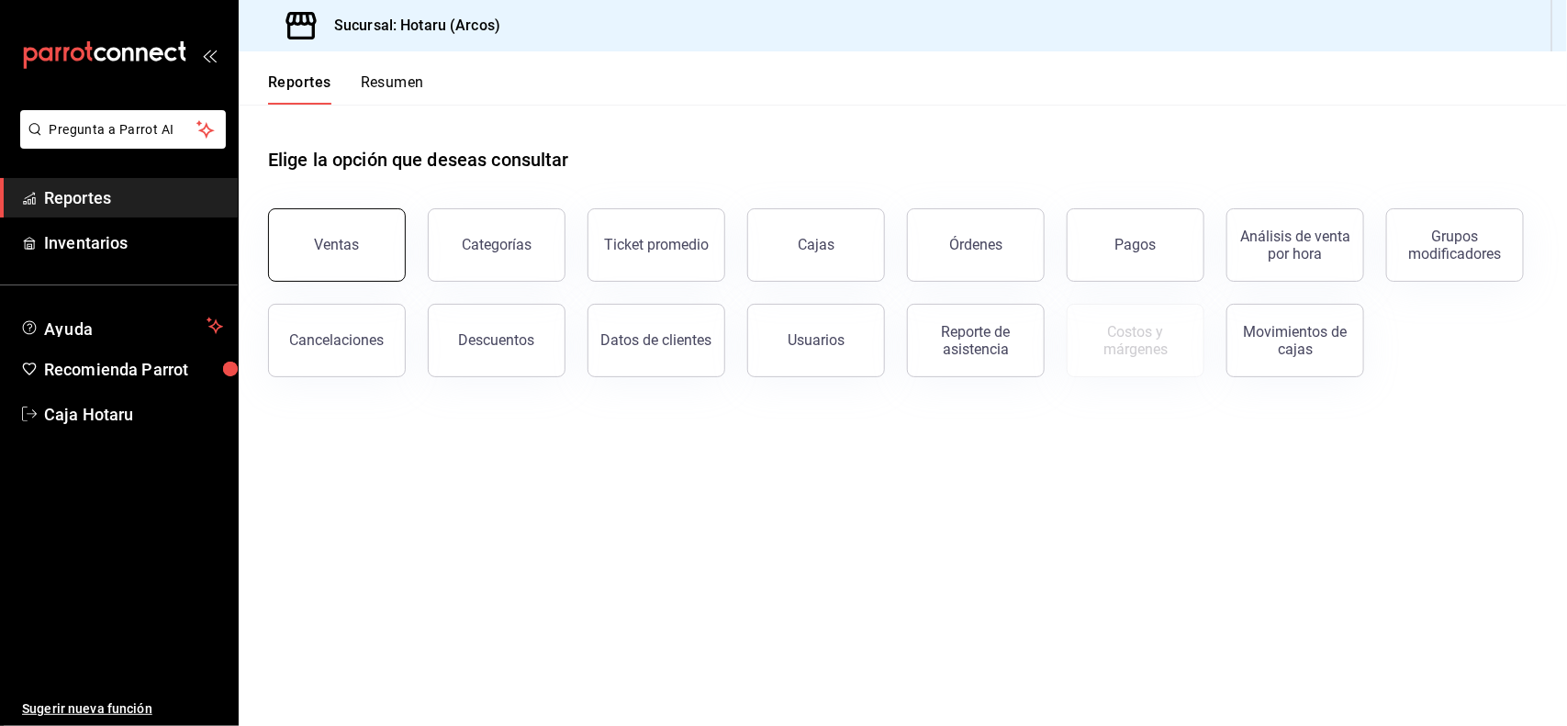 This screenshot has height=726, width=1567. I want to click on div: Cancelaciones, so click(337, 340).